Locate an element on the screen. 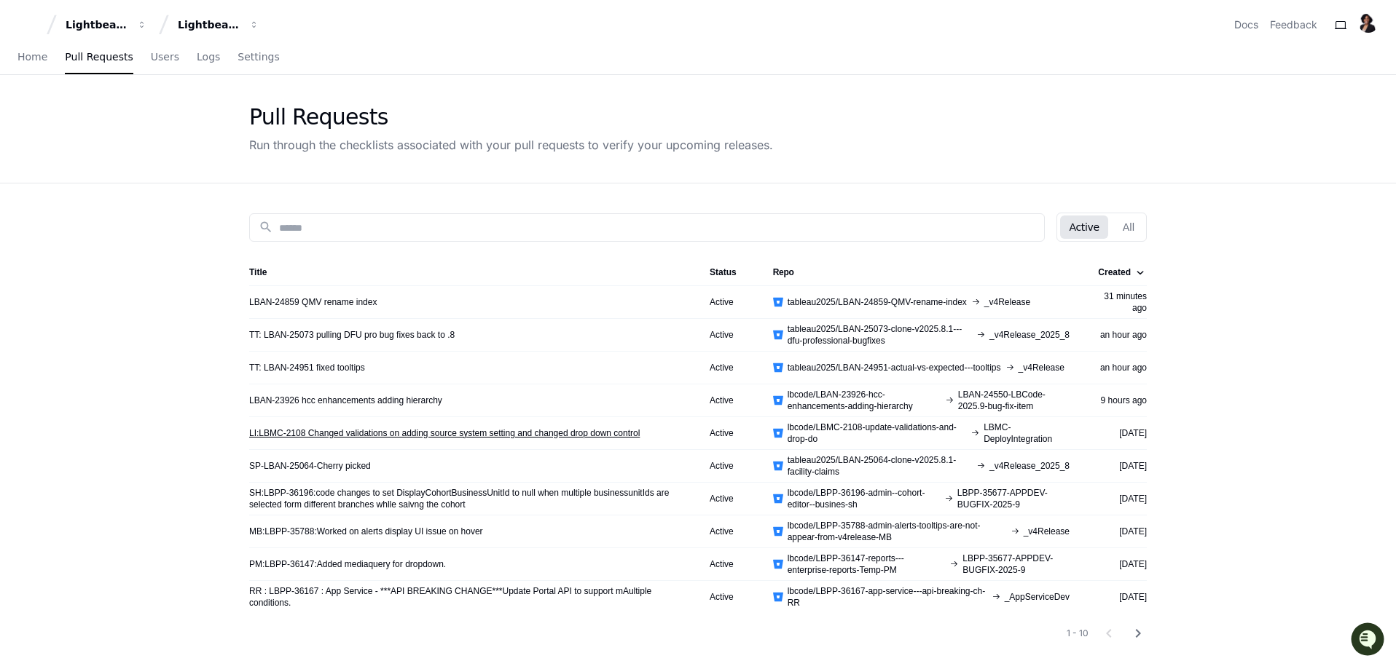  button: Lightbeam Health Solutions is located at coordinates (219, 25).